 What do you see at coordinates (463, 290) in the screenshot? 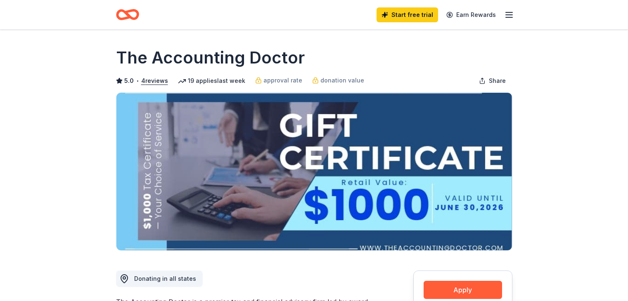
I see `button: Apply` at bounding box center [463, 290].